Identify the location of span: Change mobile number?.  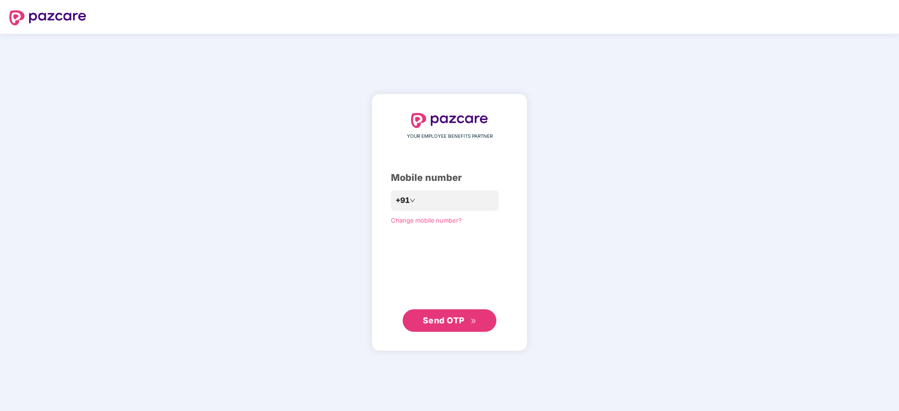
(426, 220).